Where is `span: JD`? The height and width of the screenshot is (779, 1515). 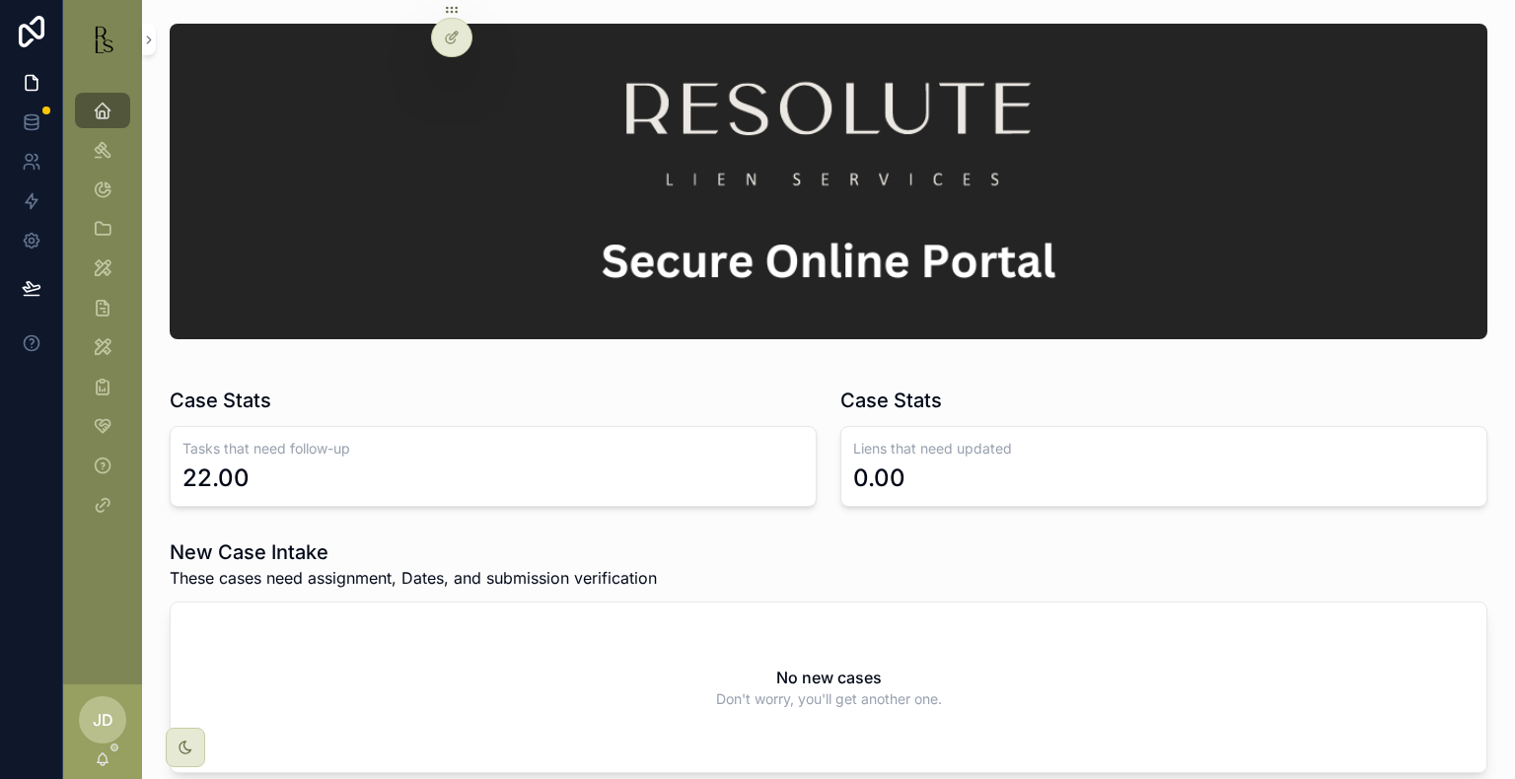
span: JD is located at coordinates (103, 720).